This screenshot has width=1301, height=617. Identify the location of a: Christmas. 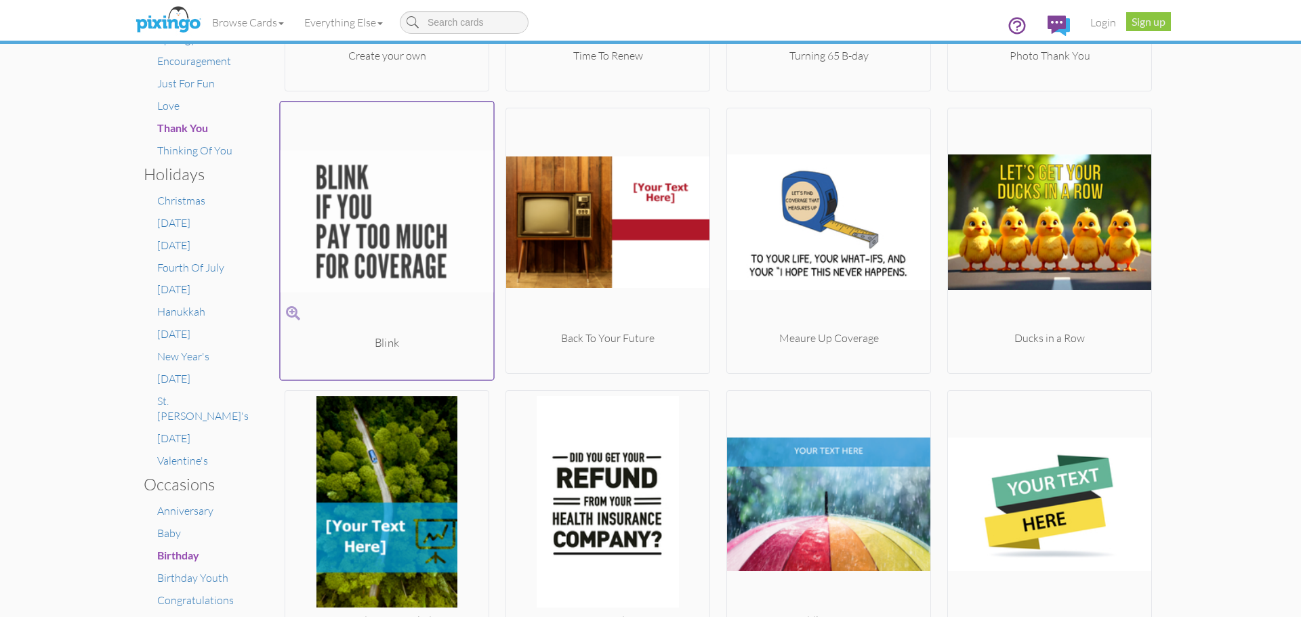
(181, 201).